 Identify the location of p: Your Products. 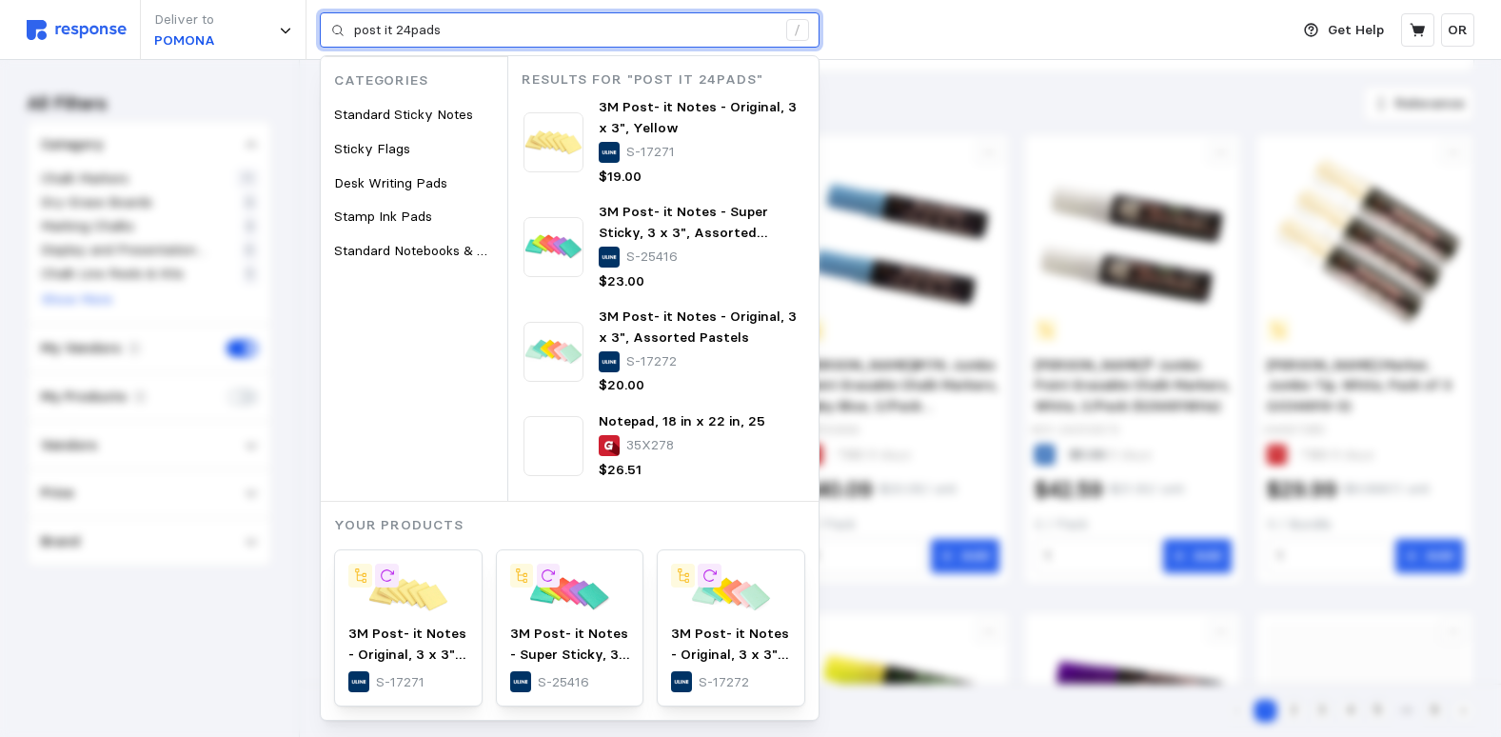
(576, 526).